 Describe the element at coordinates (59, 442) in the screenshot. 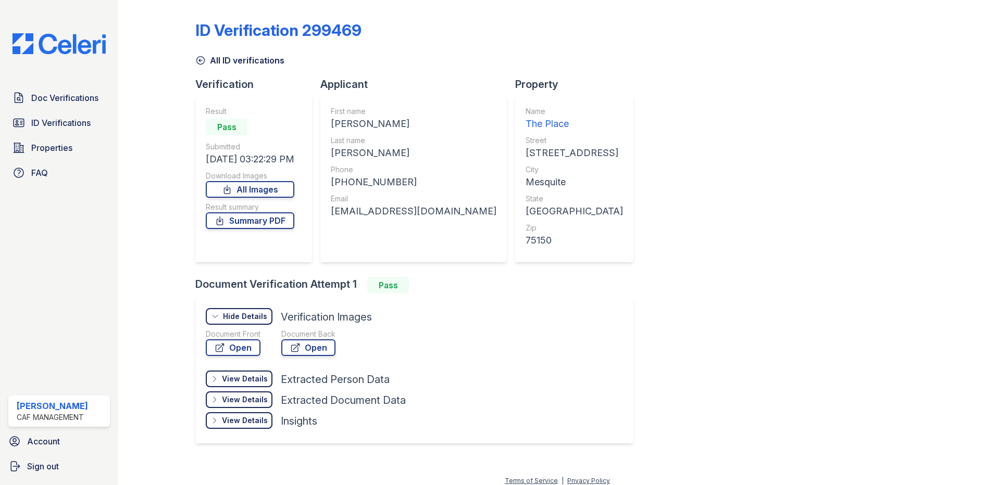

I see `a: Account` at that location.